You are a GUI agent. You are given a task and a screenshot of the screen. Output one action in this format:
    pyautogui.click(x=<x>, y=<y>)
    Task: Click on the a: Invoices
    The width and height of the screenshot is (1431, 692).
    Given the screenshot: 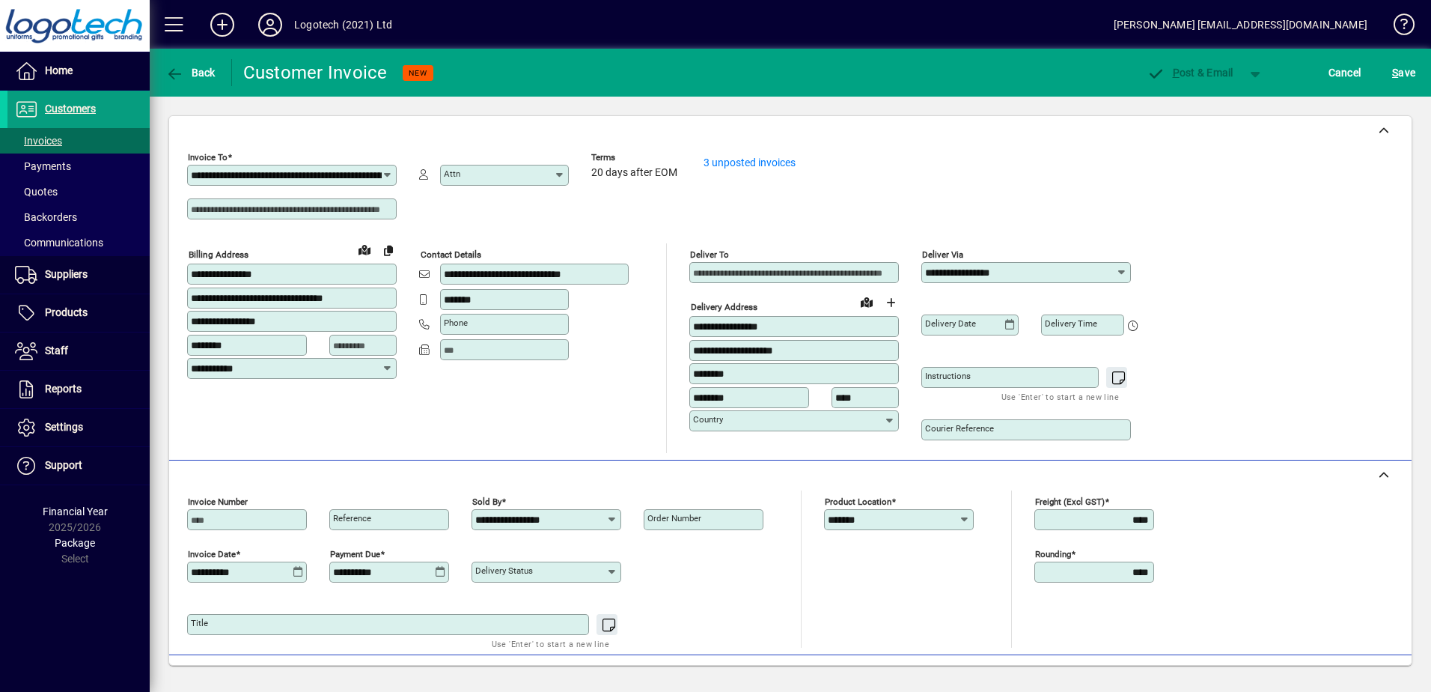 What is the action you would take?
    pyautogui.click(x=79, y=141)
    